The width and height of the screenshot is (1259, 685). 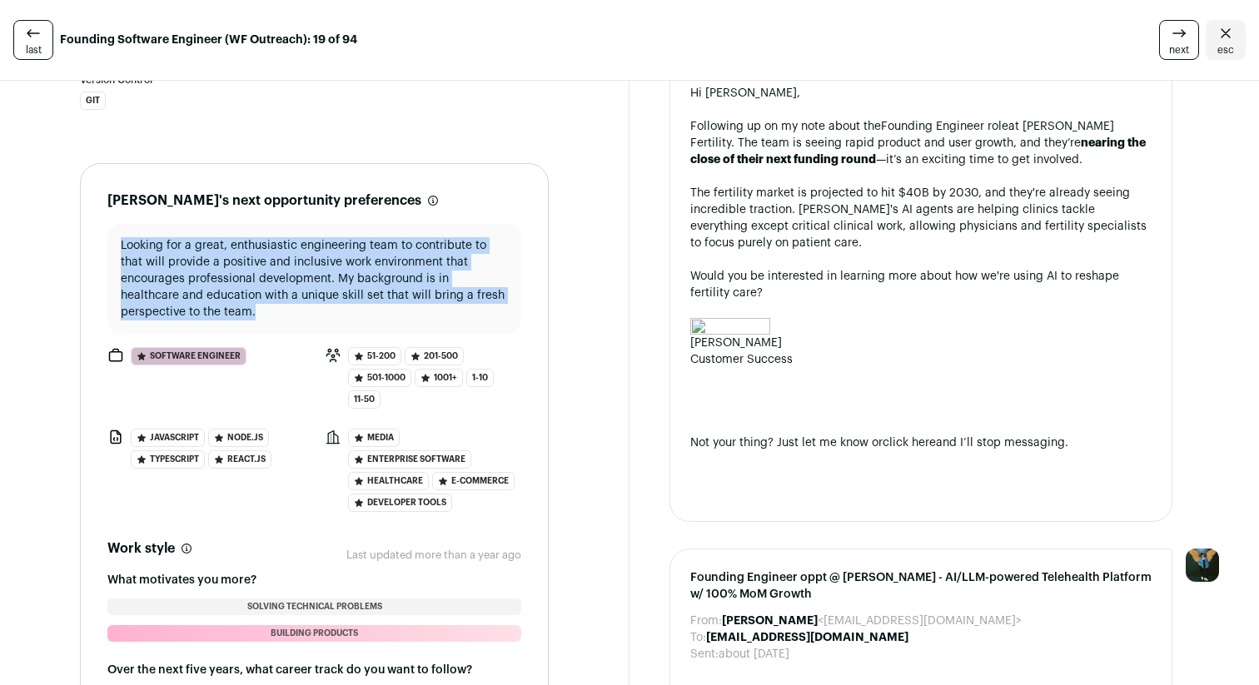 What do you see at coordinates (380, 378) in the screenshot?
I see `span: 501-1000` at bounding box center [380, 378].